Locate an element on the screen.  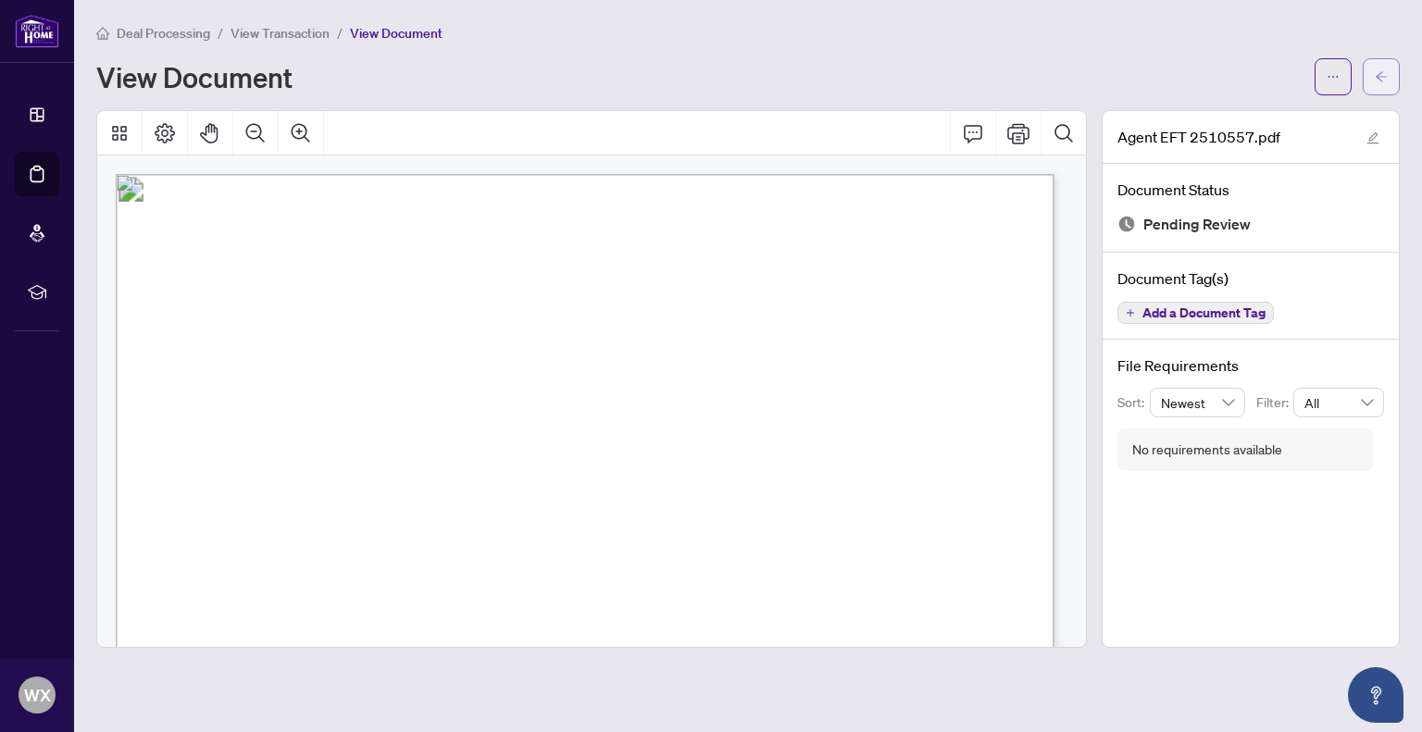
h4: Document Tag(s) is located at coordinates (1250, 279).